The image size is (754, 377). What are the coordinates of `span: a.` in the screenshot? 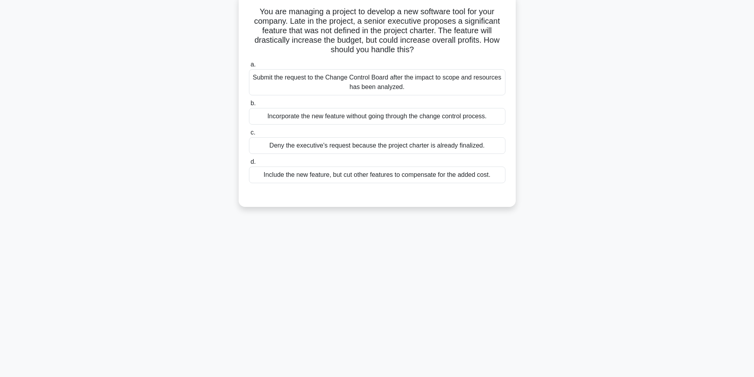 It's located at (253, 64).